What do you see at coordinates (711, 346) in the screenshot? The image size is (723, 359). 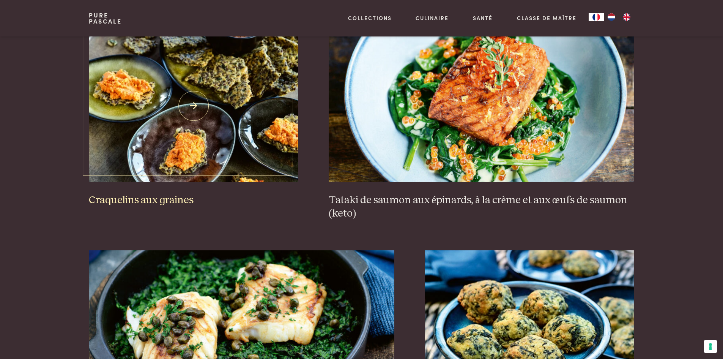 I see `button: Vos préférences en matière de consentement pour les technologies de suivi` at bounding box center [711, 346].